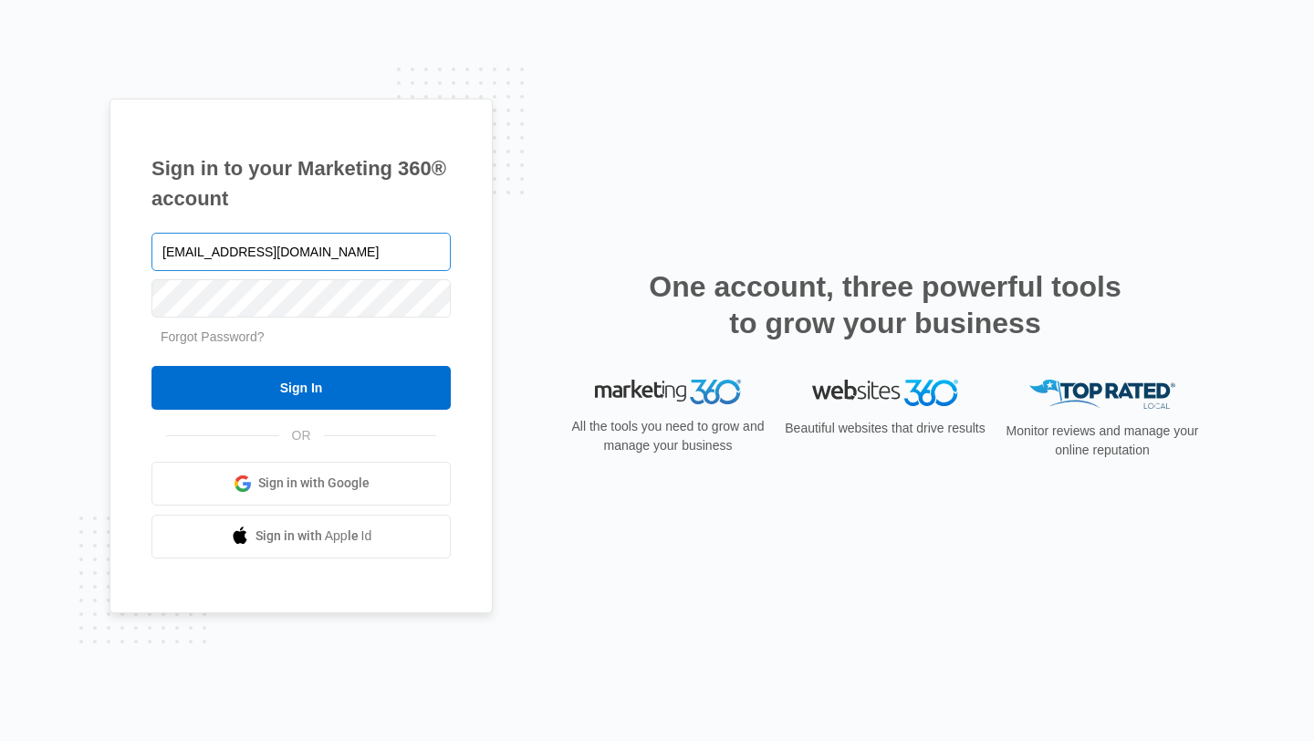  What do you see at coordinates (885, 305) in the screenshot?
I see `h2: One account, three powerful tools to grow your business` at bounding box center [885, 305].